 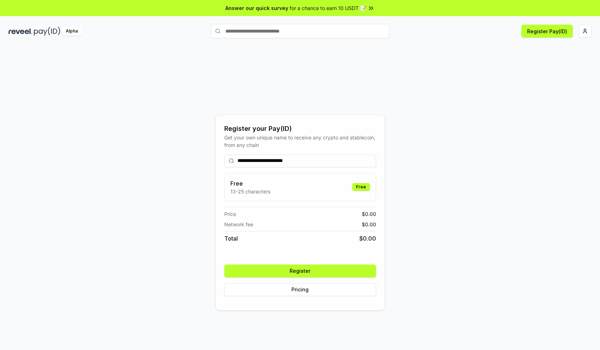 I want to click on div: Free, so click(x=361, y=187).